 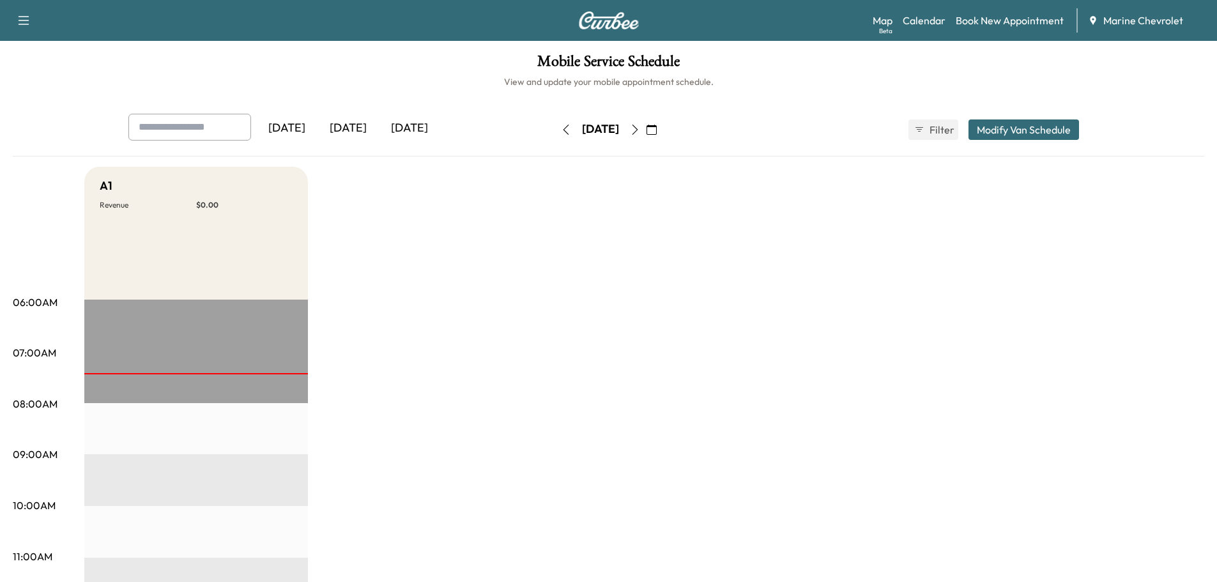 What do you see at coordinates (885, 31) in the screenshot?
I see `div: Beta` at bounding box center [885, 31].